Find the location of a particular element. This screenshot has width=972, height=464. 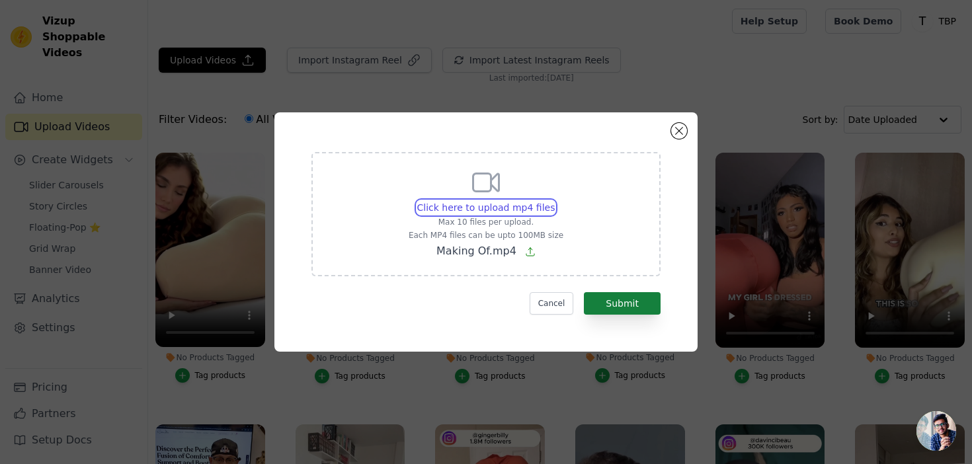

button: Submit is located at coordinates (622, 304).